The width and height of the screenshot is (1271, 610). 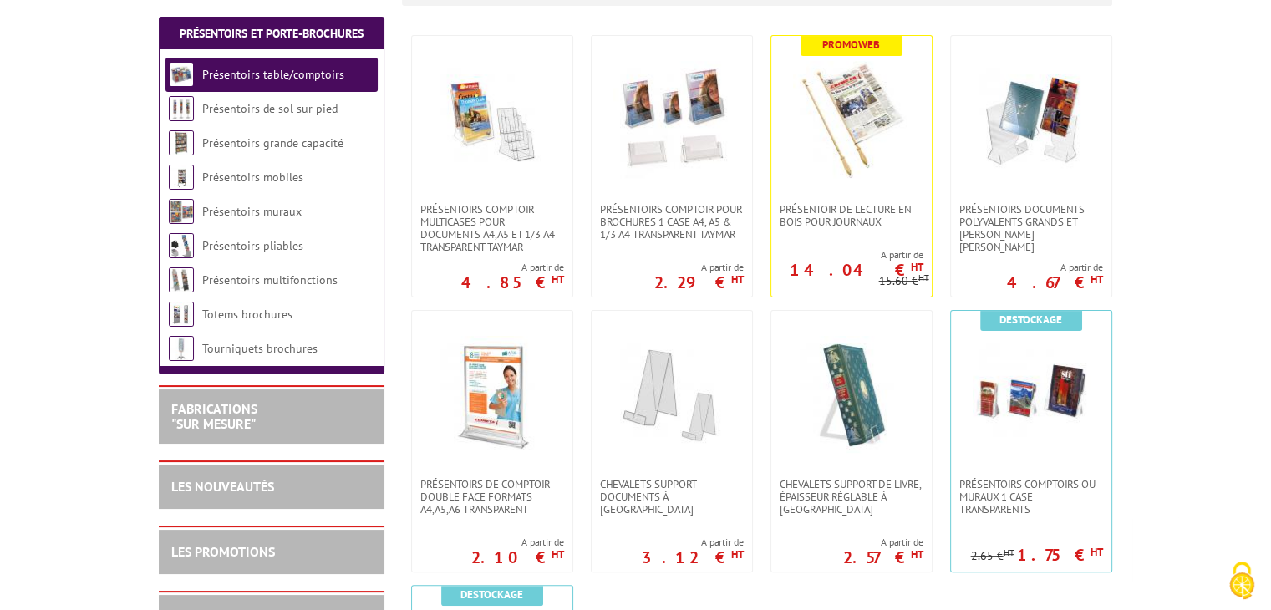 I want to click on a: LES NOUVEAUTÉS, so click(x=222, y=487).